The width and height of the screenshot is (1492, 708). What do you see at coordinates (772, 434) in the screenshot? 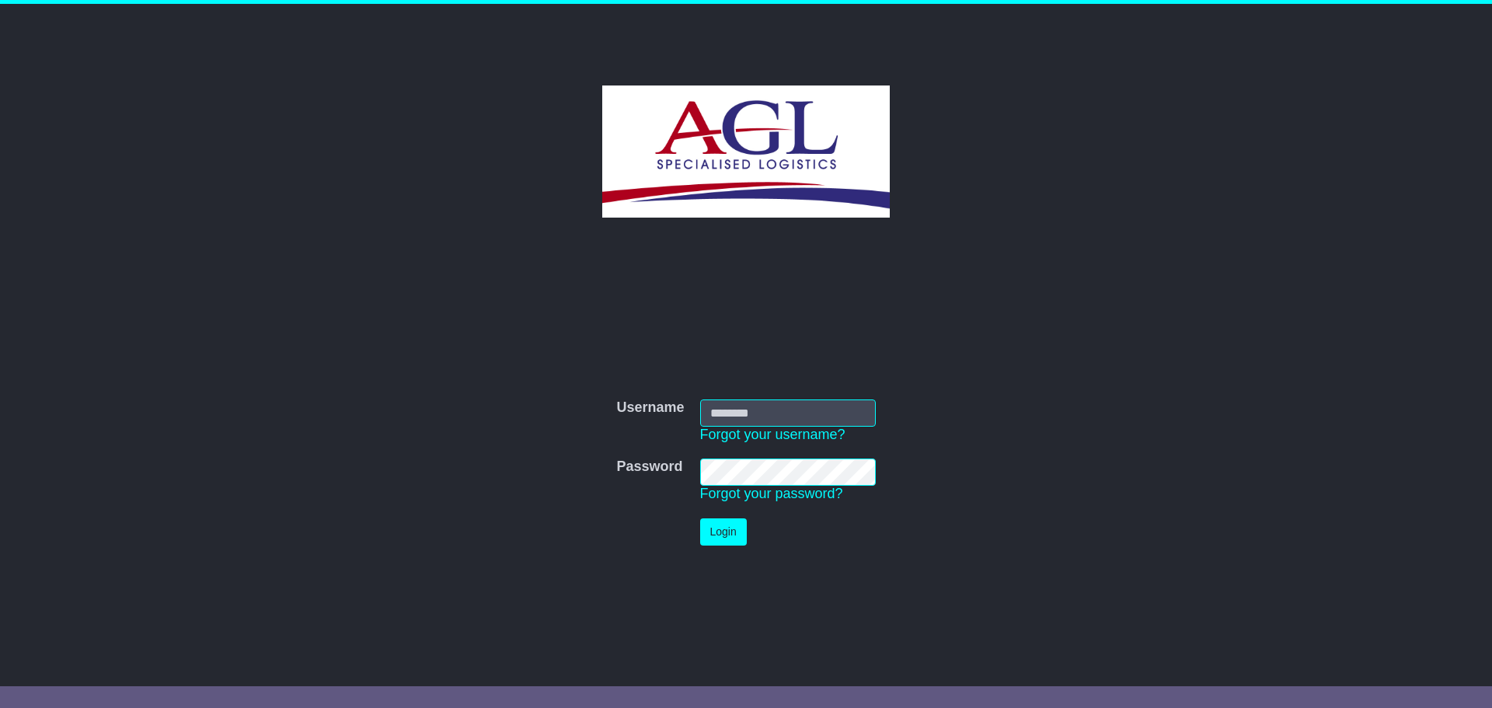
I see `a: Forgot your username?` at bounding box center [772, 434].